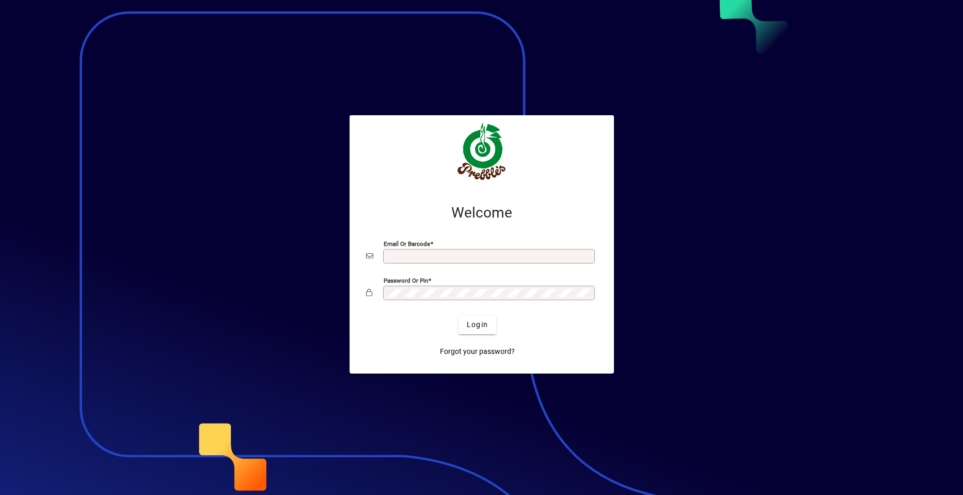 This screenshot has width=963, height=495. I want to click on mat-label: Email or Barcode, so click(407, 243).